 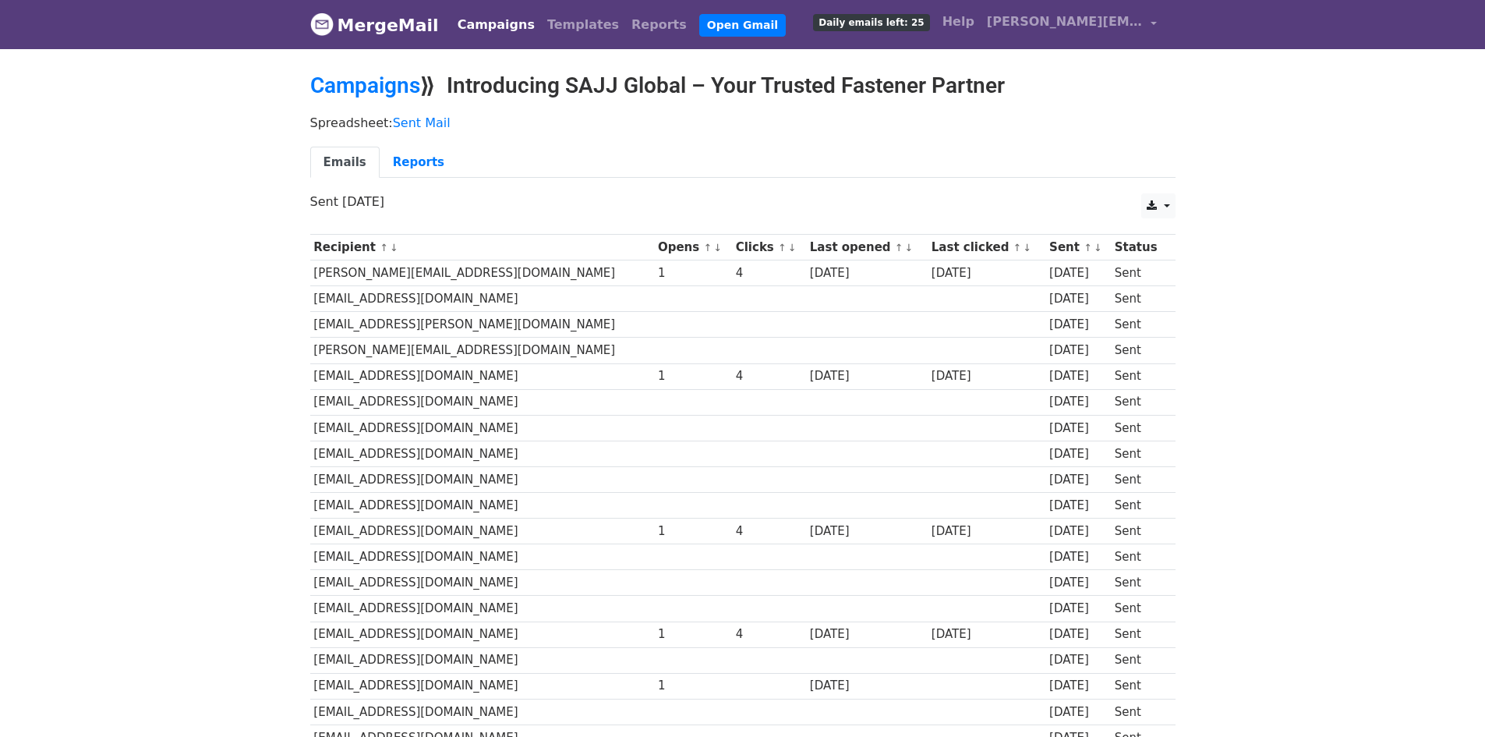 What do you see at coordinates (958, 22) in the screenshot?
I see `a: Help` at bounding box center [958, 22].